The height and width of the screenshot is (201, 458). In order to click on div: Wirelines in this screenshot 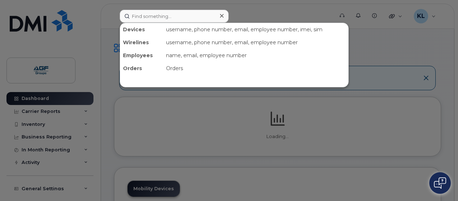, I will do `click(142, 42)`.